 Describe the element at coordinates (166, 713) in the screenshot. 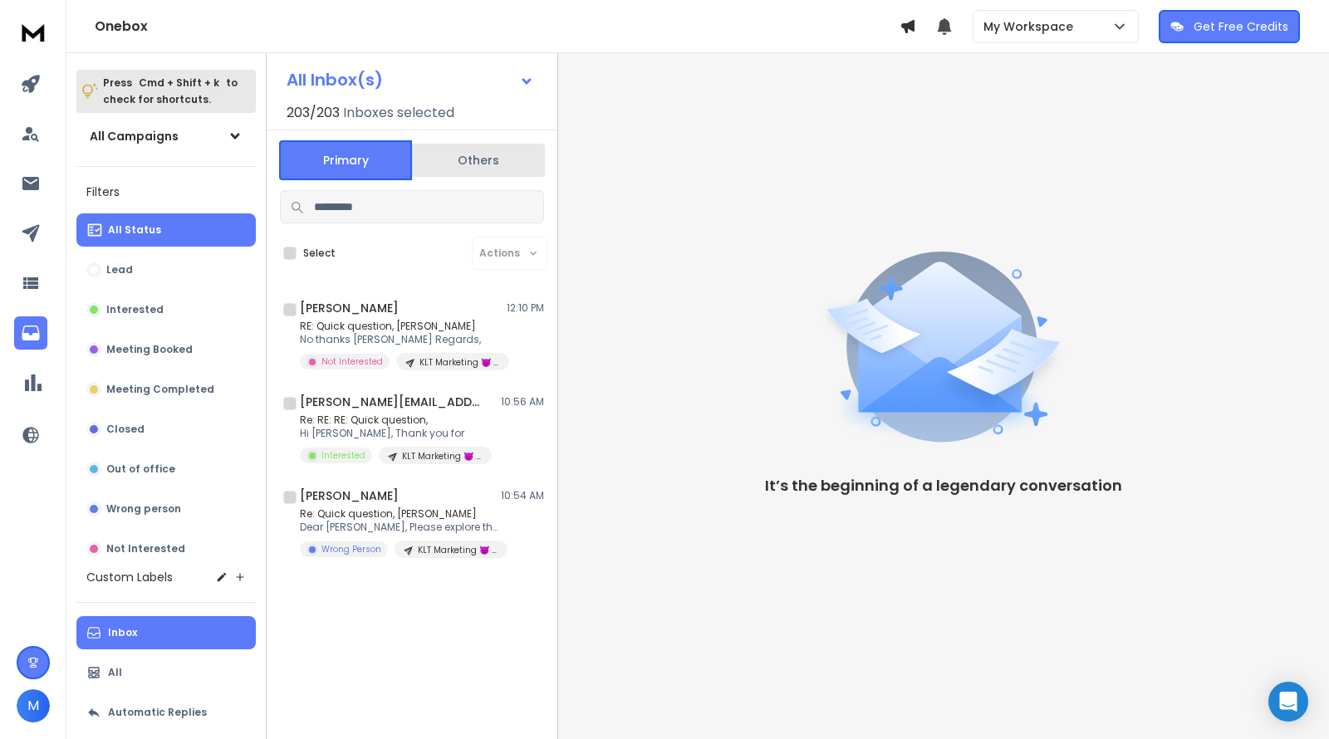

I see `button: Automatic Replies` at that location.